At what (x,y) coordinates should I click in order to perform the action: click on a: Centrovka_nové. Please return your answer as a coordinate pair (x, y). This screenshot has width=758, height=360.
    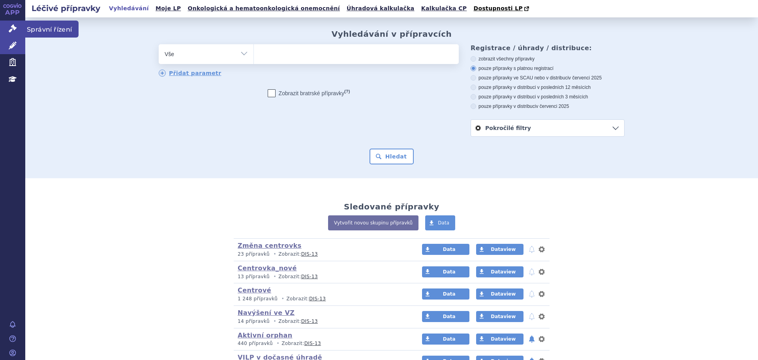
    Looking at the image, I should click on (267, 268).